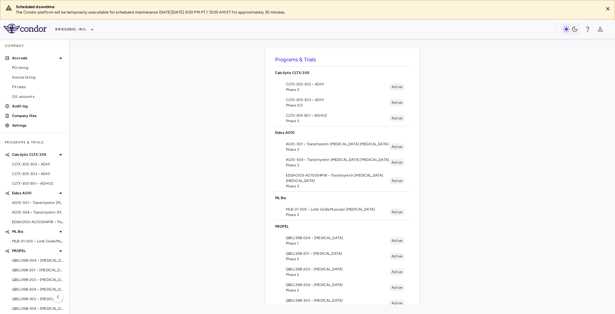  Describe the element at coordinates (342, 59) in the screenshot. I see `h6: Programs & Trials` at that location.